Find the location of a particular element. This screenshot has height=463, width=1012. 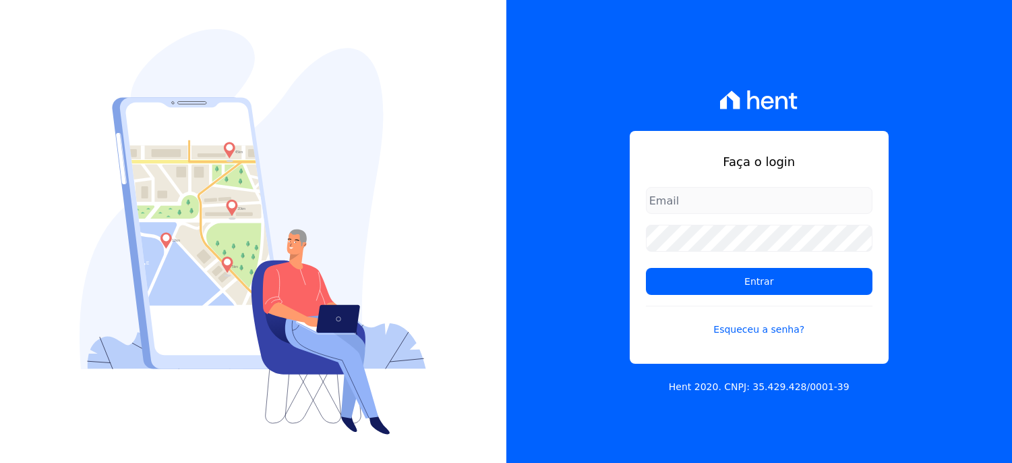

img: Login is located at coordinates (253, 231).